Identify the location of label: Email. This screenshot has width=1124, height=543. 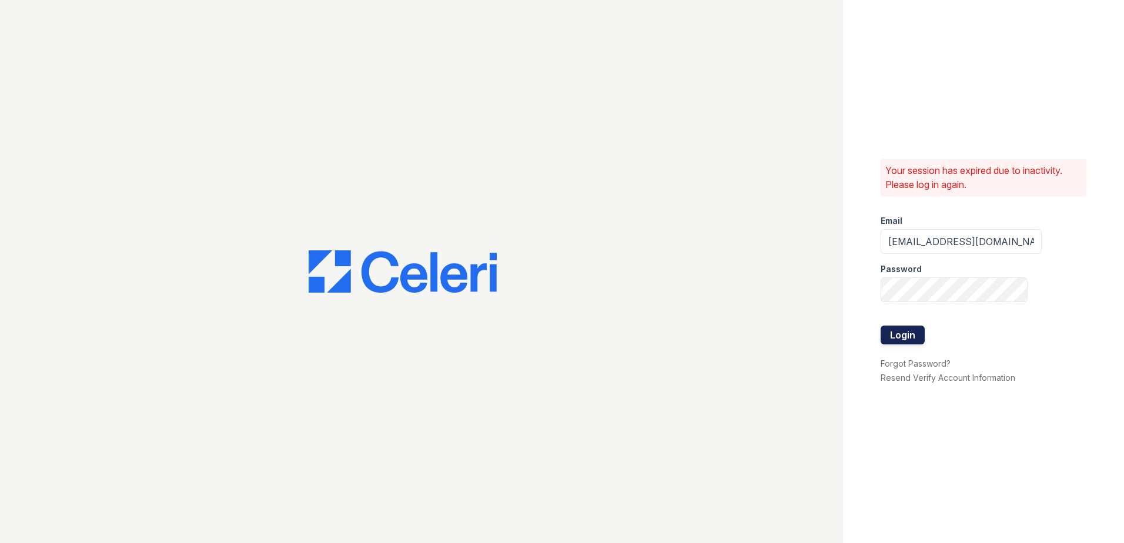
(891, 221).